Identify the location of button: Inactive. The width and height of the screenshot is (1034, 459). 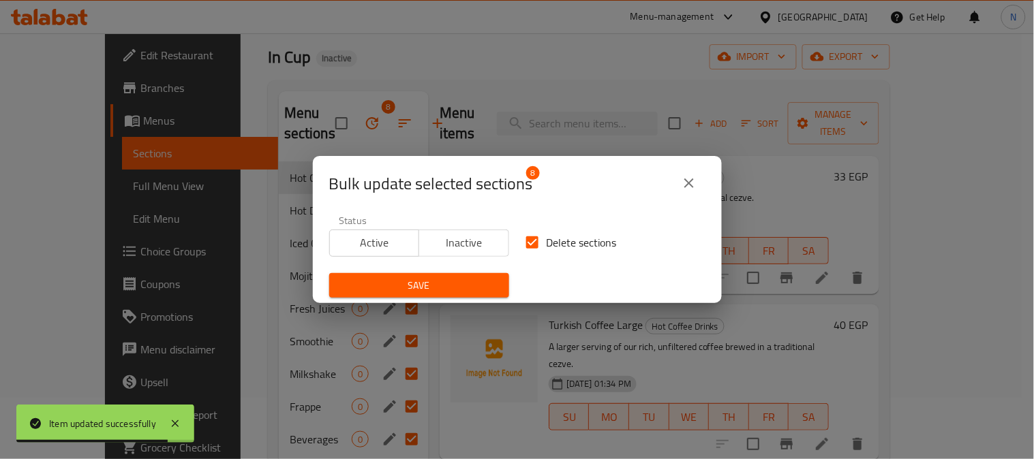
(464, 243).